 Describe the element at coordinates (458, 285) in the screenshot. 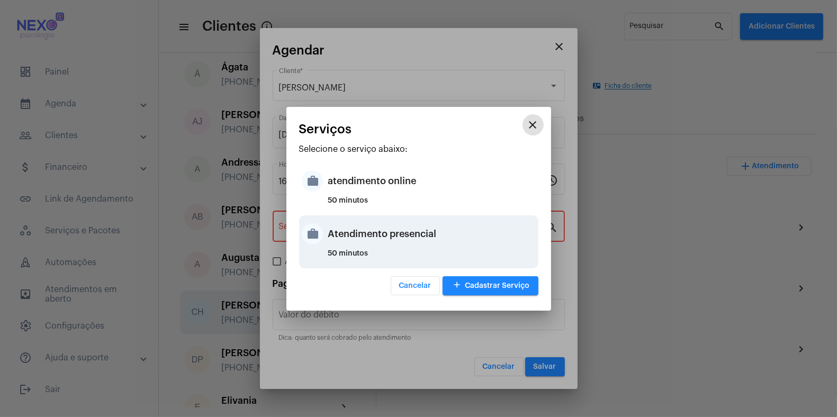

I see `mat-icon: add` at that location.